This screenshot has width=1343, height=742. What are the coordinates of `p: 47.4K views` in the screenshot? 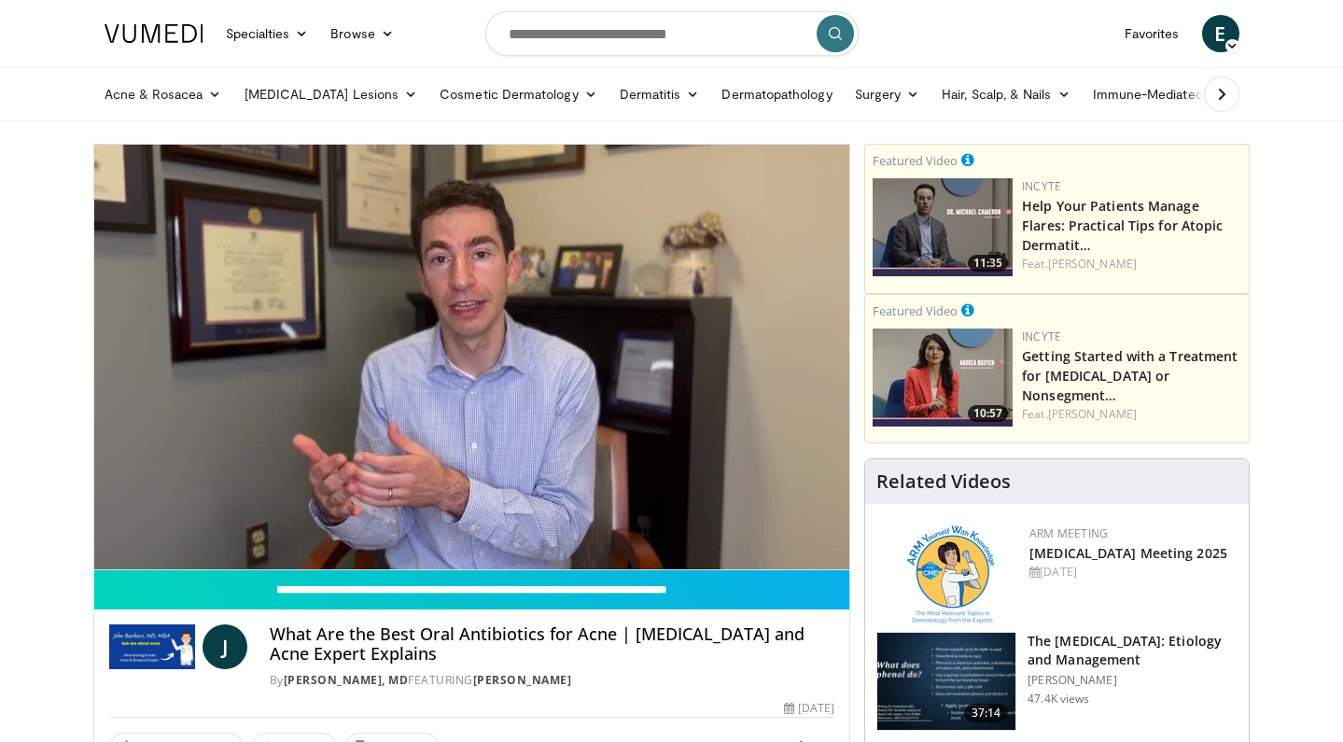 It's located at (1058, 699).